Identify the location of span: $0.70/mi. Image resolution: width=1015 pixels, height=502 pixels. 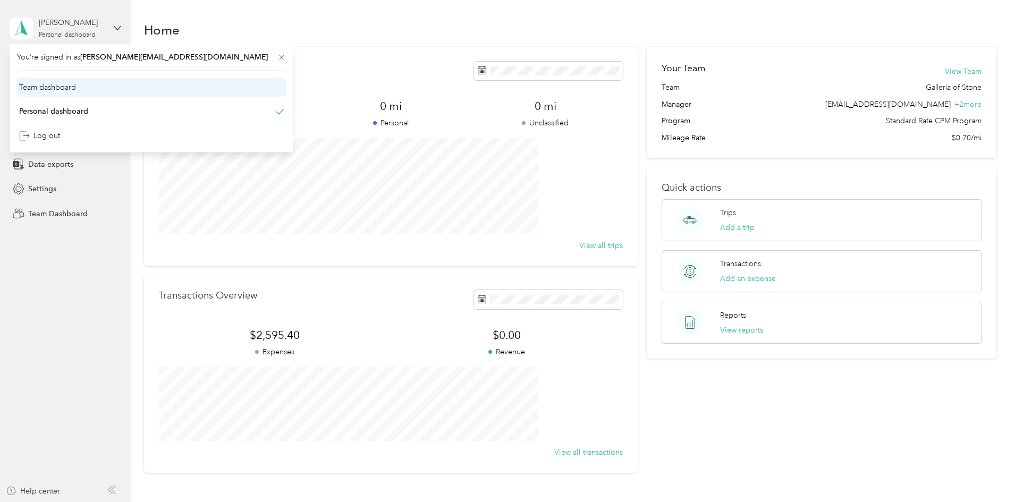
(967, 138).